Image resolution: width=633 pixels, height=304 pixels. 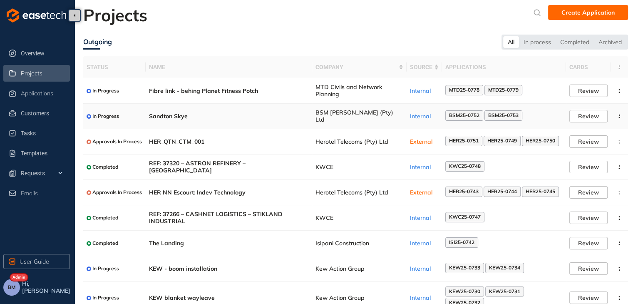 I want to click on span: Source, so click(x=421, y=67).